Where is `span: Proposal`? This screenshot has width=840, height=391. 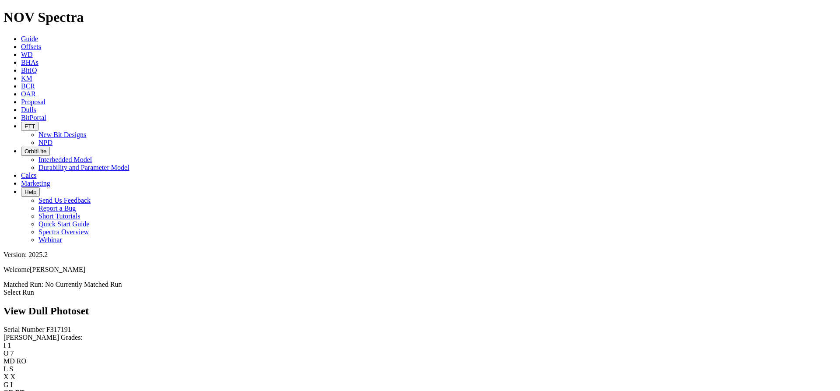
span: Proposal is located at coordinates (33, 102).